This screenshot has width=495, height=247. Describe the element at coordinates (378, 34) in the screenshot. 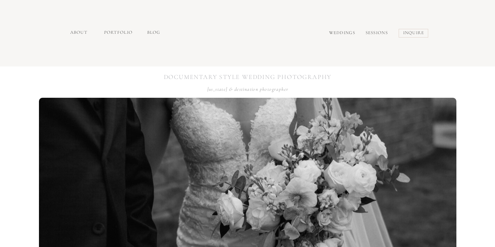

I see `nav: sessions` at that location.